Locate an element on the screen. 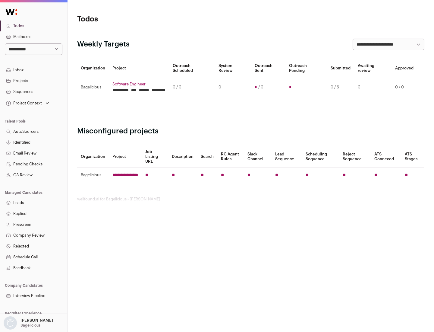 This screenshot has width=434, height=332. th: Outreach Pending is located at coordinates (306, 68).